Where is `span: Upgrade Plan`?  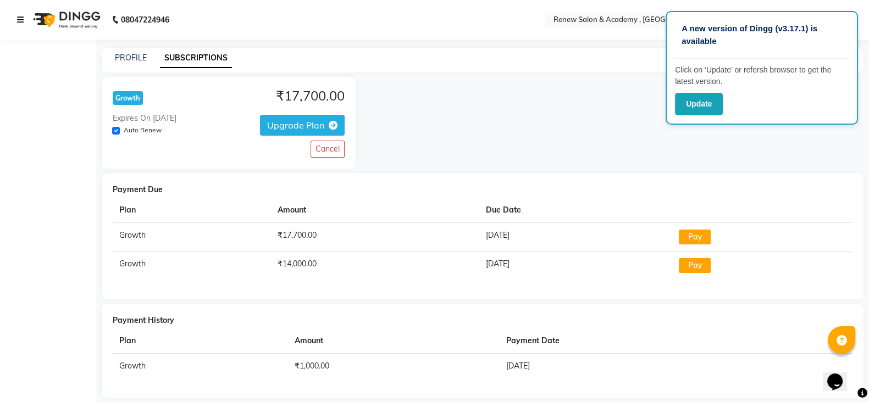 span: Upgrade Plan is located at coordinates (296, 125).